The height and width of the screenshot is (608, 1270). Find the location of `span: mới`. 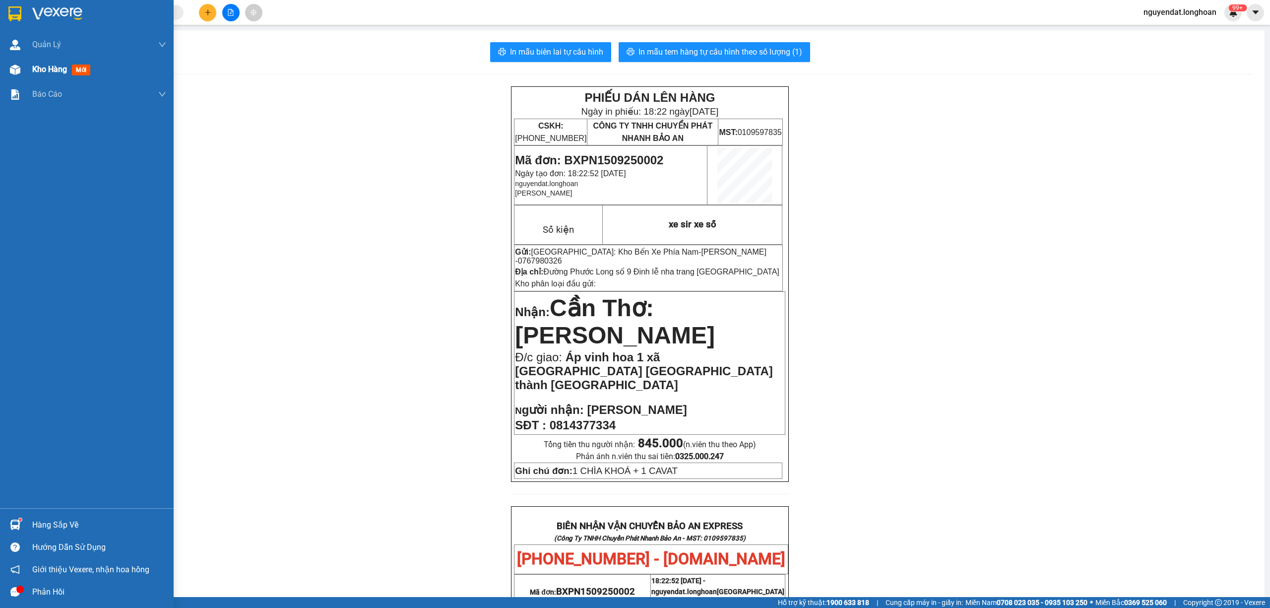

span: mới is located at coordinates (81, 70).